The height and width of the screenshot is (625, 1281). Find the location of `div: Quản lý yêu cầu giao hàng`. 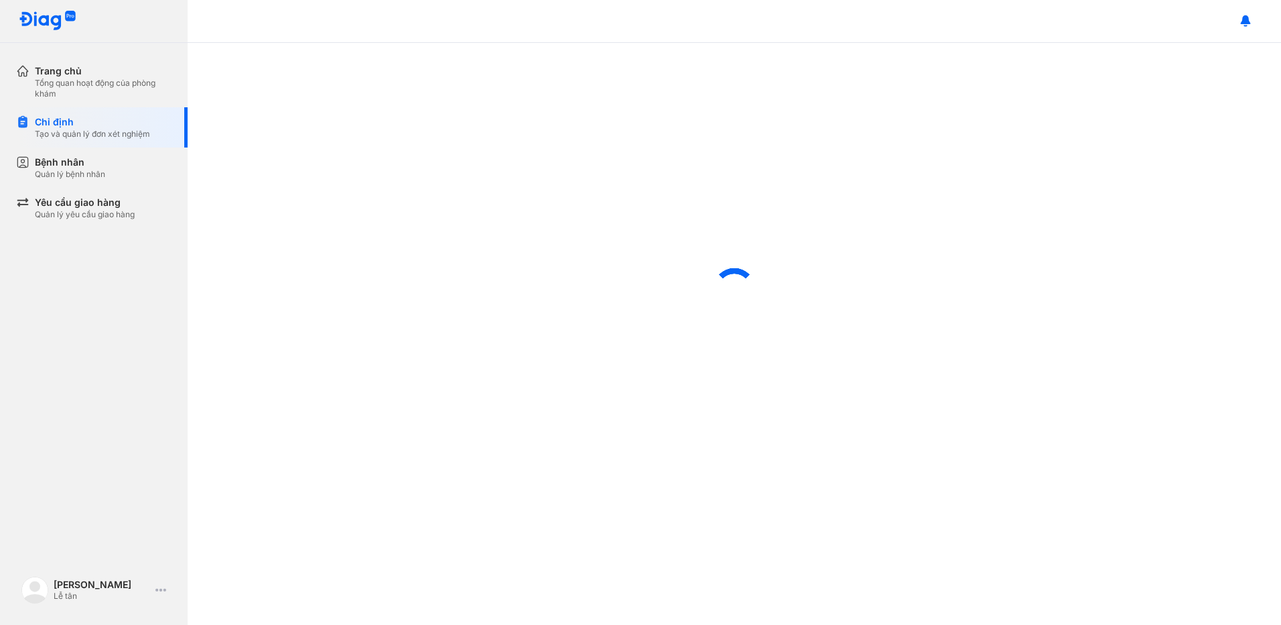

div: Quản lý yêu cầu giao hàng is located at coordinates (84, 214).